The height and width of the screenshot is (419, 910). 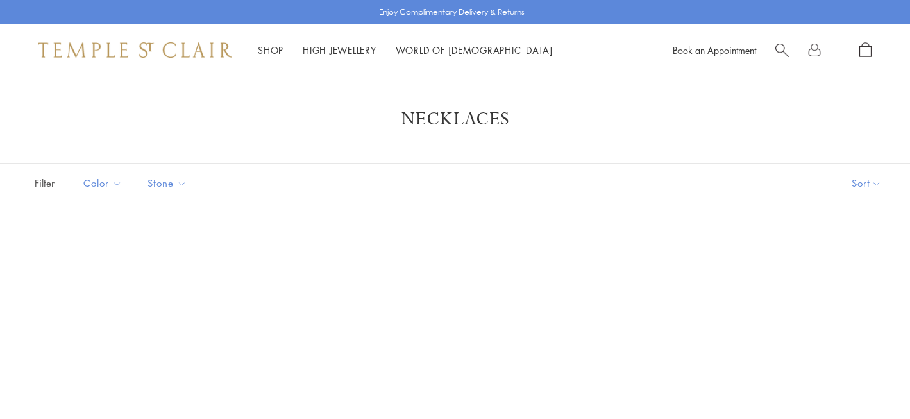 What do you see at coordinates (103, 183) in the screenshot?
I see `button: Color` at bounding box center [103, 183].